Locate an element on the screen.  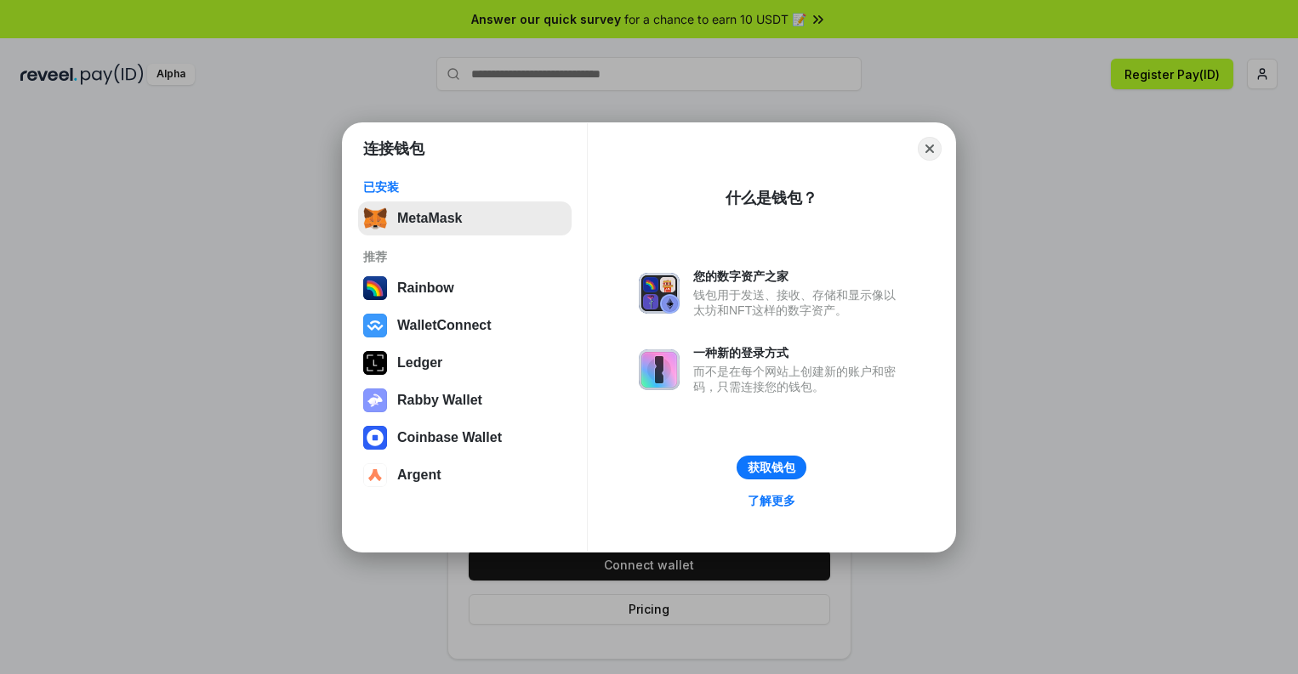
button: Ledger is located at coordinates (464, 363).